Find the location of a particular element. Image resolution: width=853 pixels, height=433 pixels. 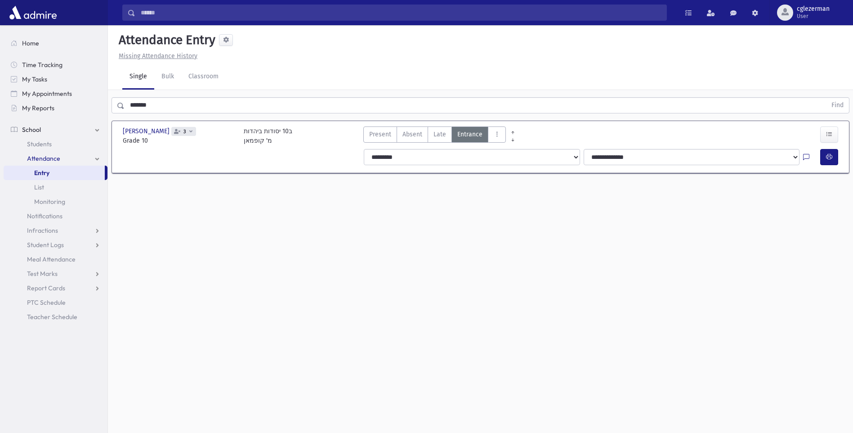

a: Notifications is located at coordinates (55, 216).